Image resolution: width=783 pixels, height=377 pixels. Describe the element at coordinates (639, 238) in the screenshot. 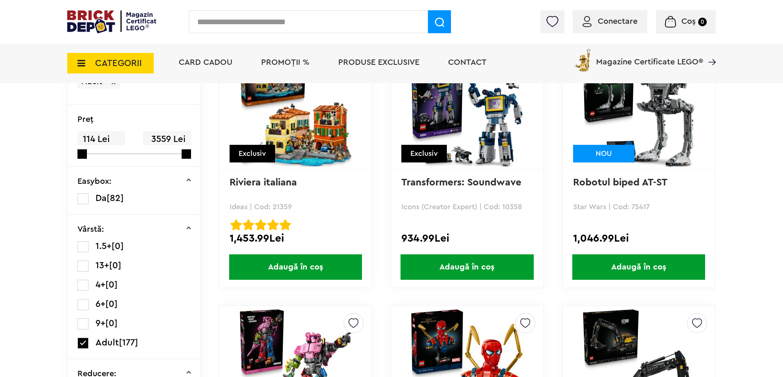

I see `div: 1,046.99Lei` at that location.